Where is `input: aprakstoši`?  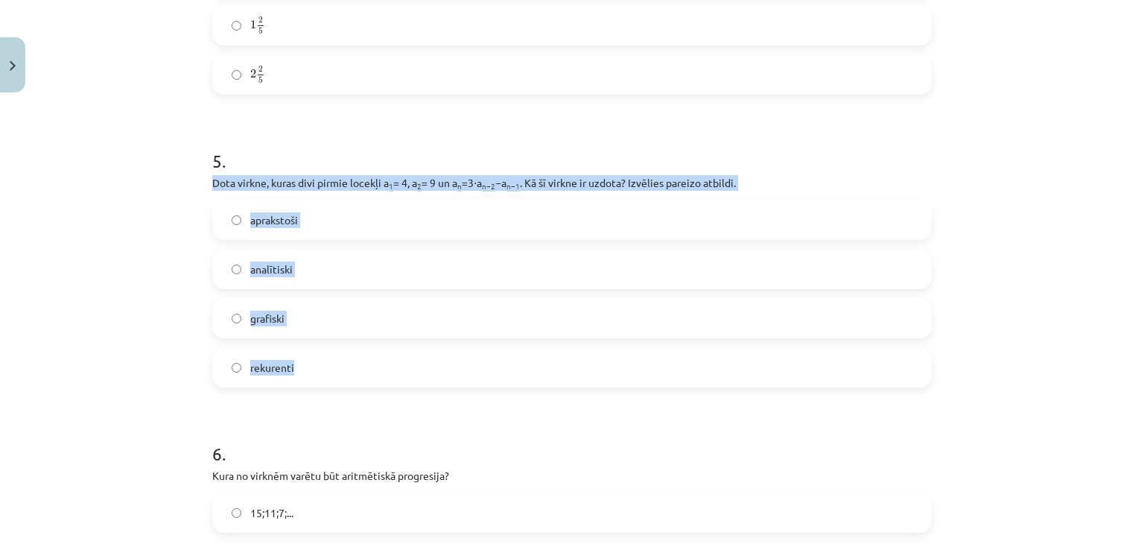
input: aprakstoši is located at coordinates (236, 220).